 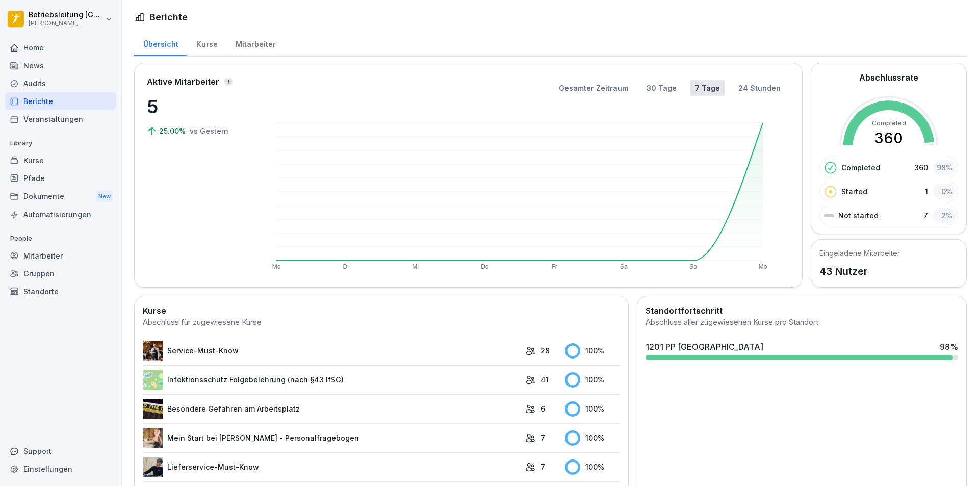 What do you see at coordinates (593, 88) in the screenshot?
I see `button: Gesamter Zeitraum` at bounding box center [593, 88].